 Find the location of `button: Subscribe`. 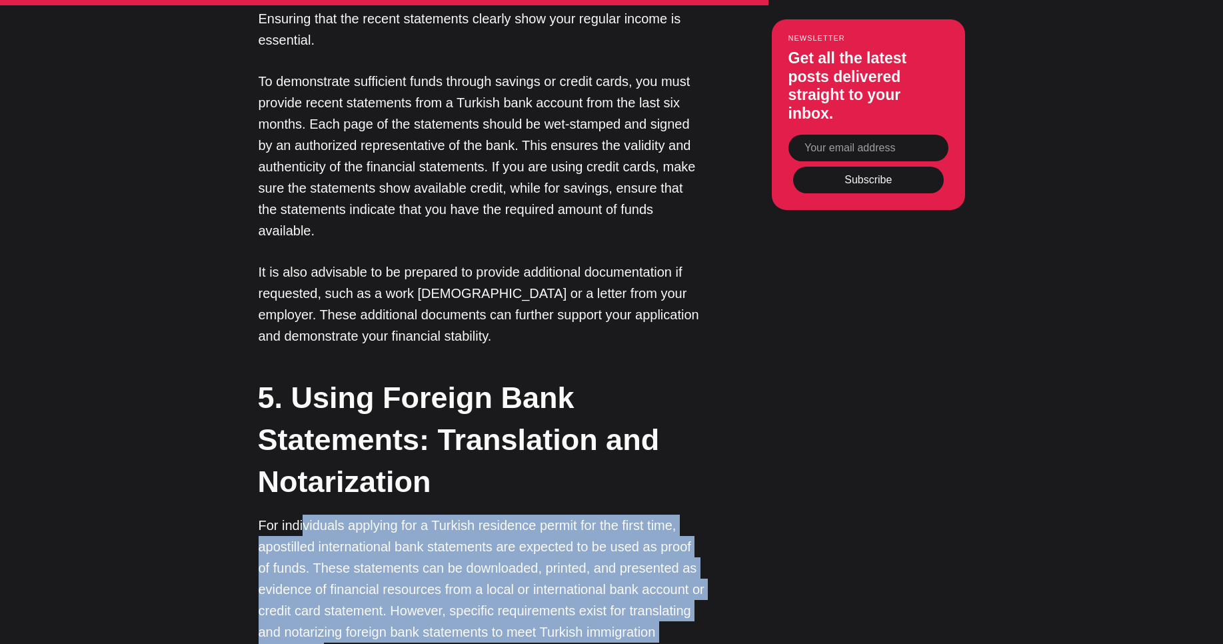

button: Subscribe is located at coordinates (869, 180).